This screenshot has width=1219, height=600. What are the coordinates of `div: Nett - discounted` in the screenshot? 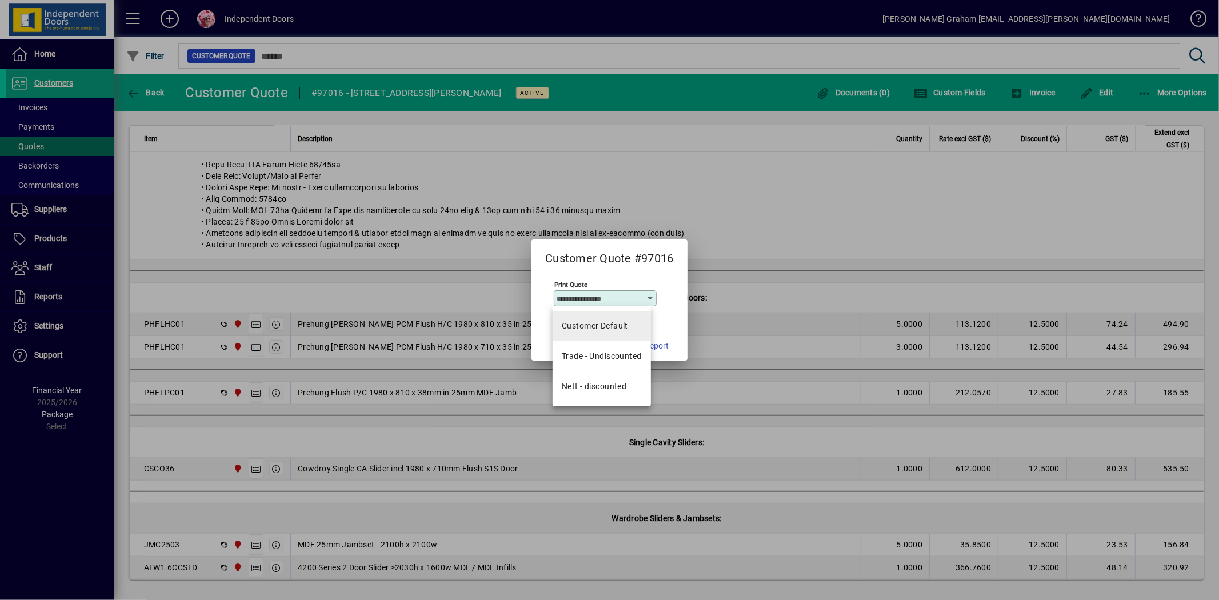 It's located at (594, 386).